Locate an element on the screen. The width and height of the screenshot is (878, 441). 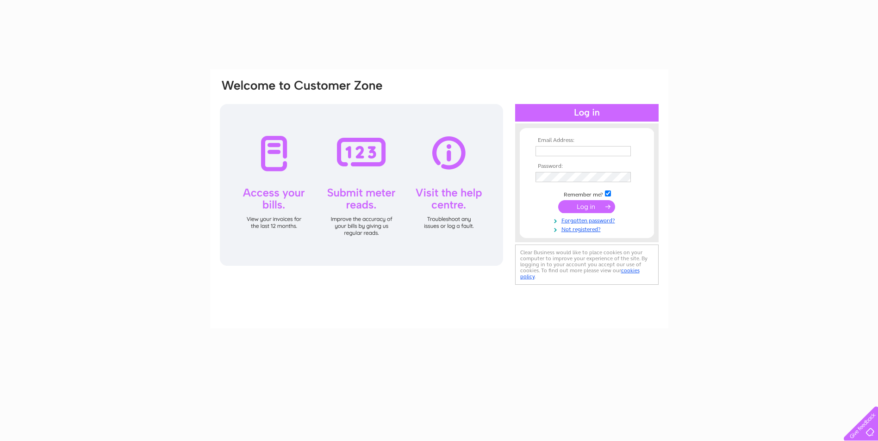
th: Password: is located at coordinates (587, 167).